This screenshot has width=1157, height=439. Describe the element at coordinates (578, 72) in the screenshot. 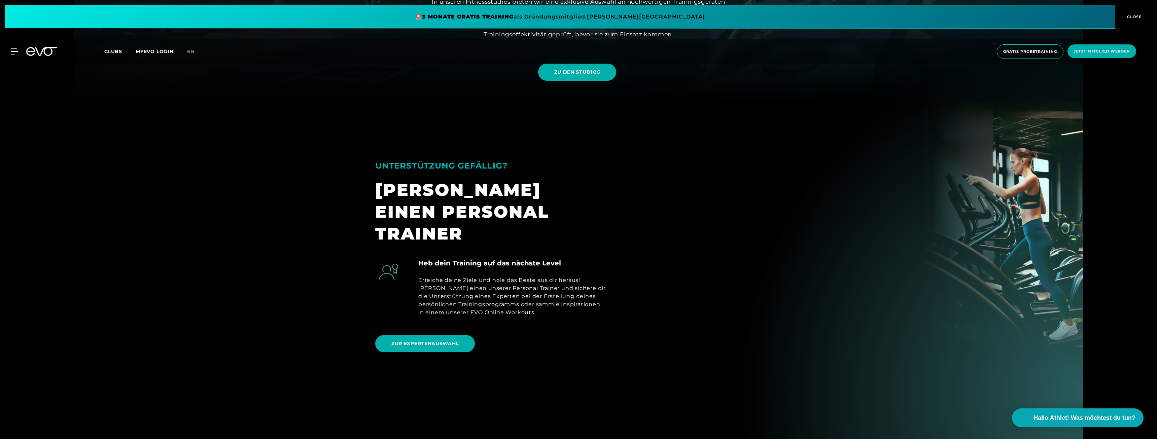

I see `a: ZU DEN STUDIOS` at that location.